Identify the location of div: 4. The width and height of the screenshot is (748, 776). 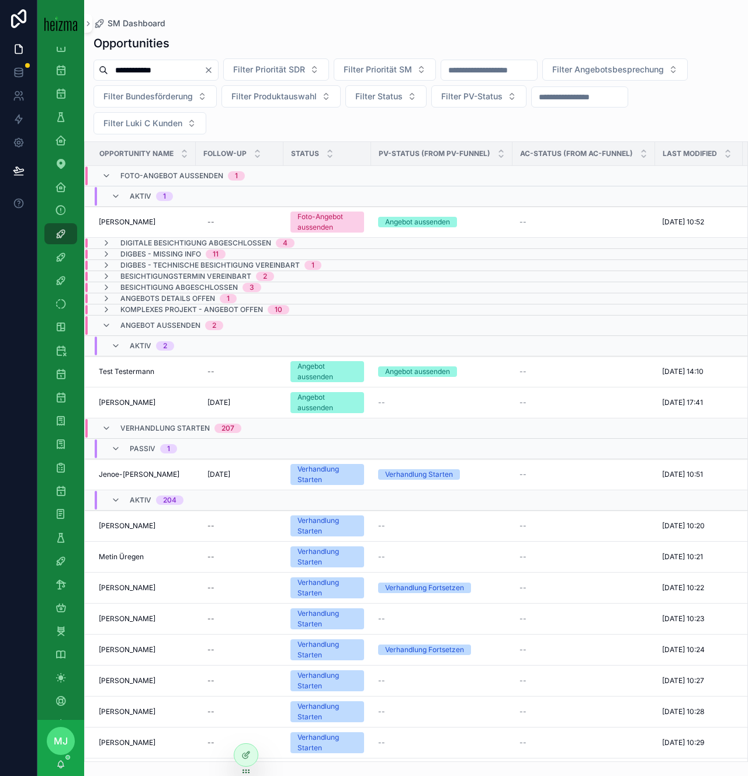
(285, 243).